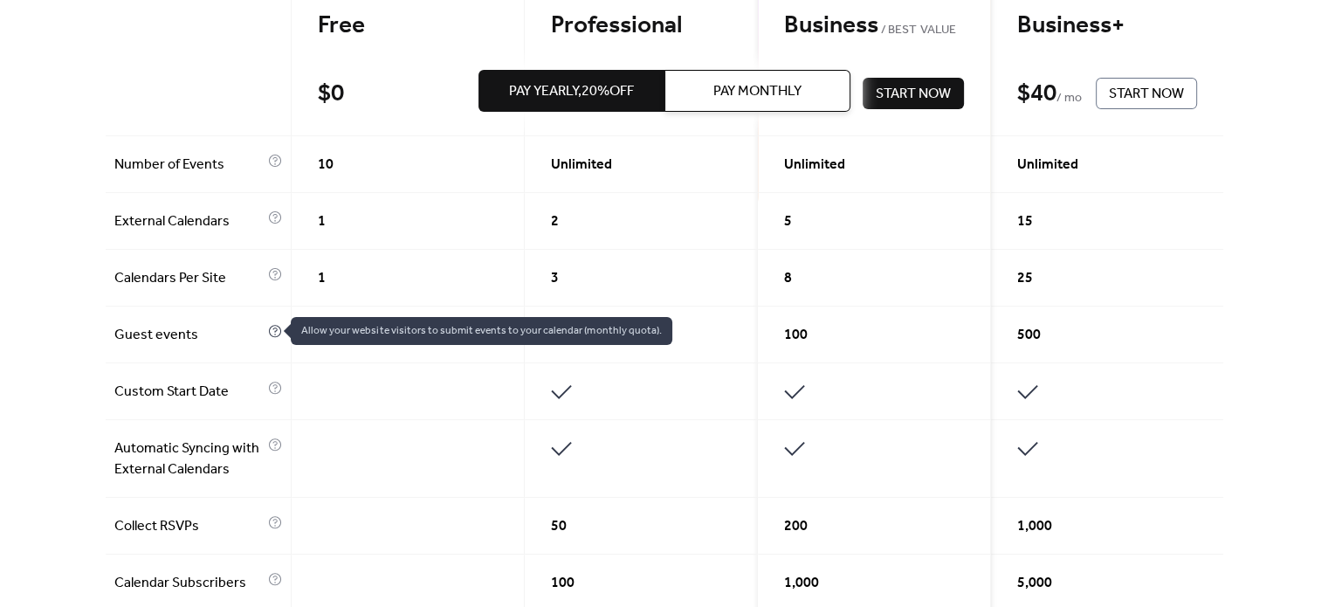  Describe the element at coordinates (795, 526) in the screenshot. I see `span: 200` at that location.